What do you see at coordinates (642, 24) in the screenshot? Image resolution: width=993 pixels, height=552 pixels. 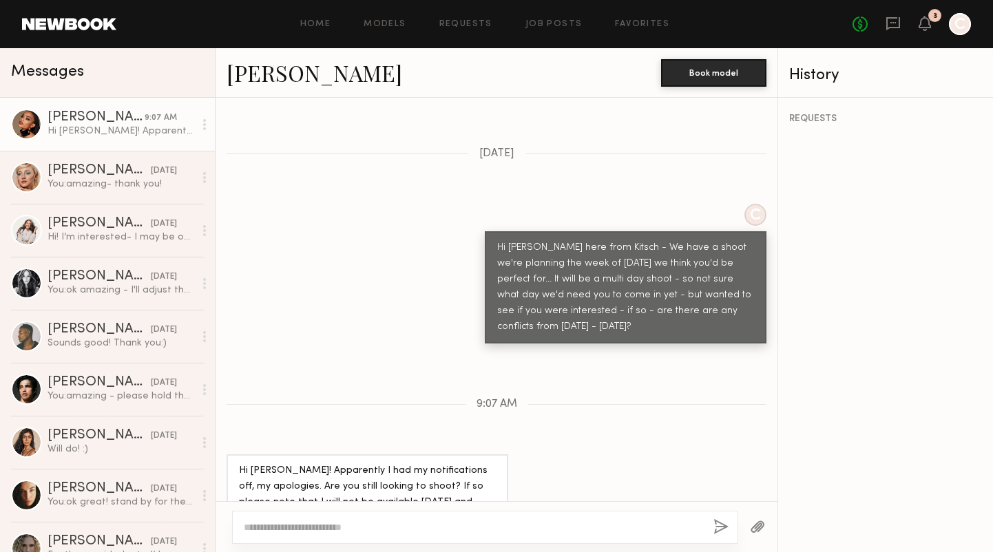 I see `a: Favorites` at bounding box center [642, 24].